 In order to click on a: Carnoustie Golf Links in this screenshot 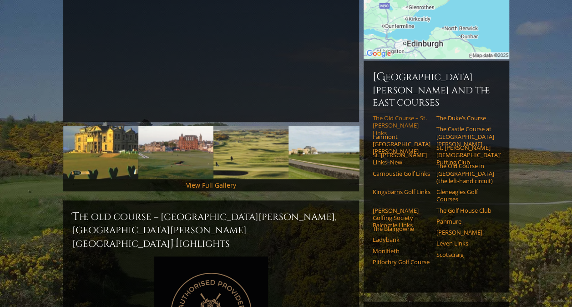, I will do `click(401, 173)`.